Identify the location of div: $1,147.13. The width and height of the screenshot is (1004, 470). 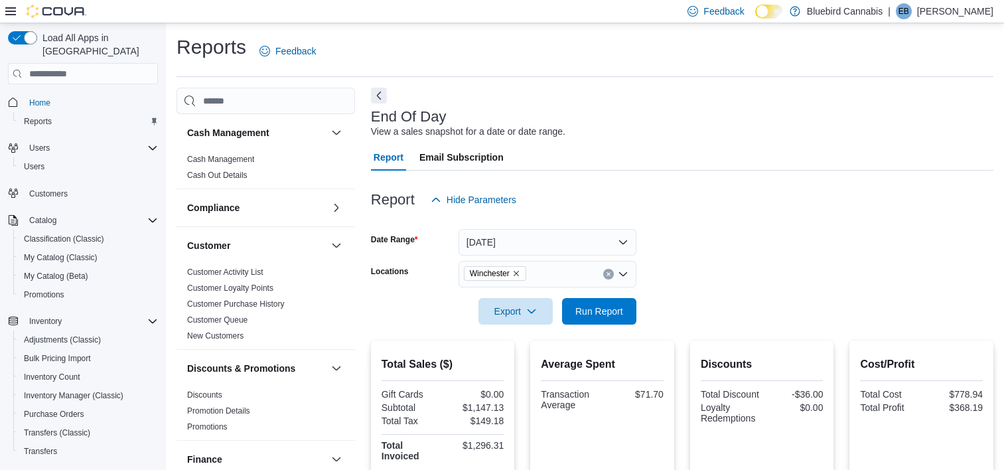
(474, 407).